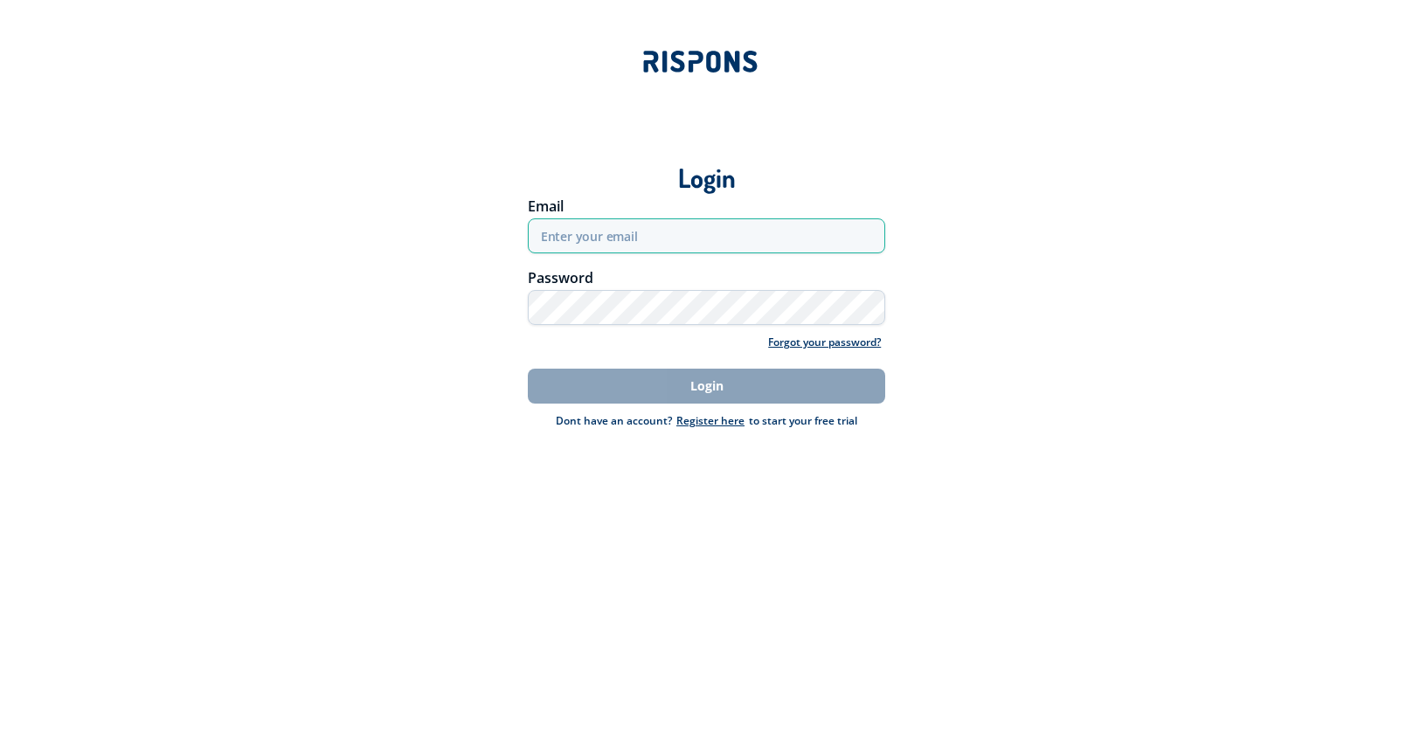 The image size is (1413, 753). I want to click on div: Email, so click(707, 206).